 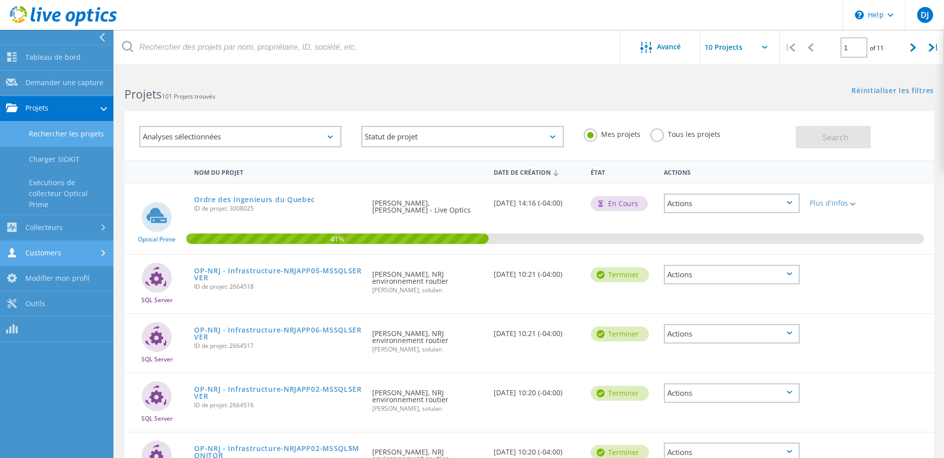 I want to click on span: Search, so click(x=835, y=137).